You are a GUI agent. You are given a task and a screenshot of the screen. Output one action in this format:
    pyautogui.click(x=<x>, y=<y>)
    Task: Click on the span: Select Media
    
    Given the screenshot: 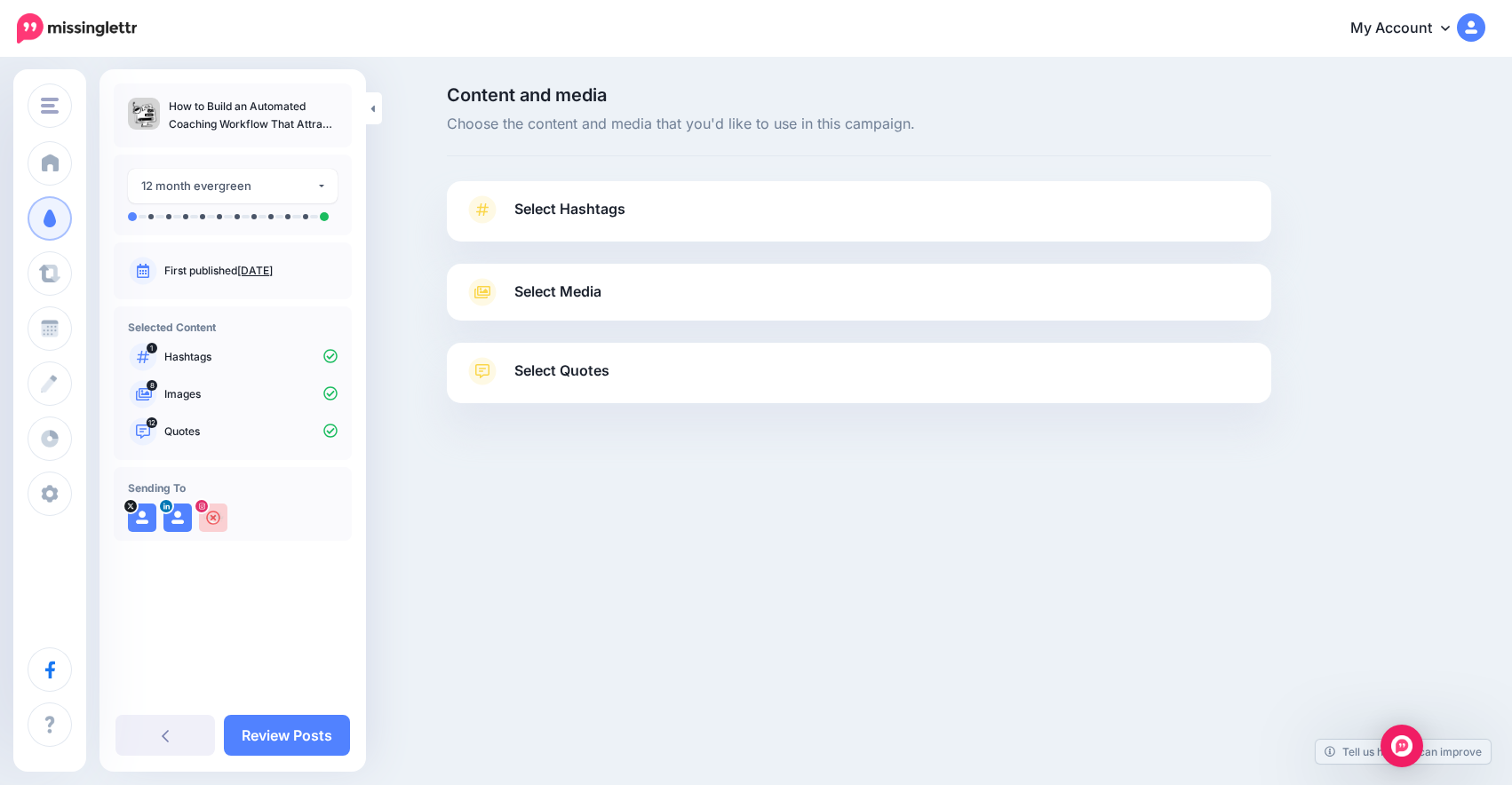 What is the action you would take?
    pyautogui.click(x=558, y=291)
    